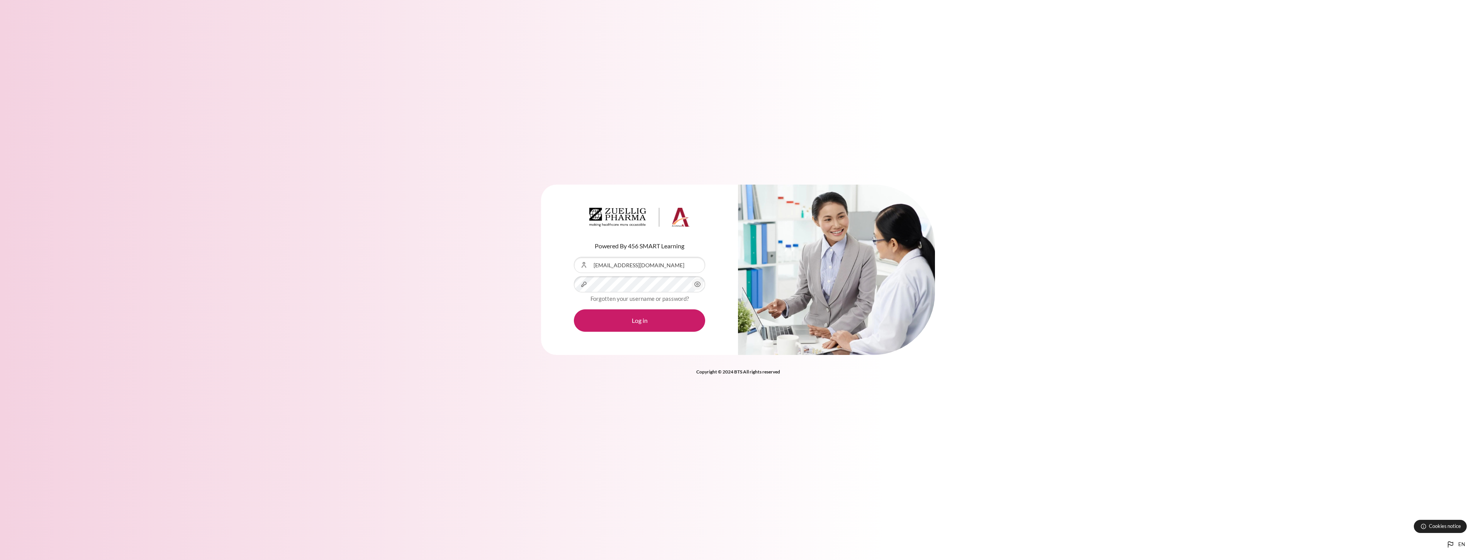 This screenshot has height=560, width=1476. What do you see at coordinates (639, 217) in the screenshot?
I see `img: Architeck` at bounding box center [639, 217].